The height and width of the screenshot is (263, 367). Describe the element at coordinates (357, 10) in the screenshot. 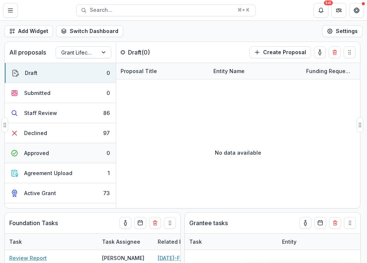

I see `button: Get Help` at that location.